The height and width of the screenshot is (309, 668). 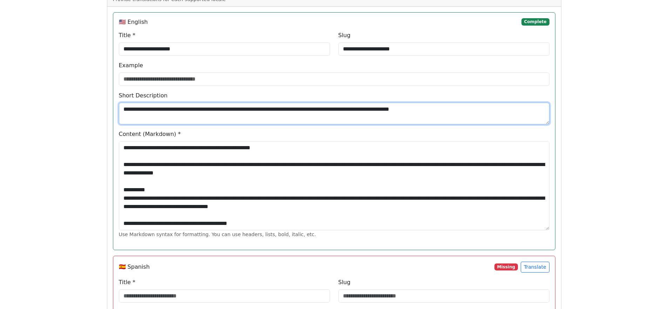 I want to click on label: Example, so click(x=131, y=66).